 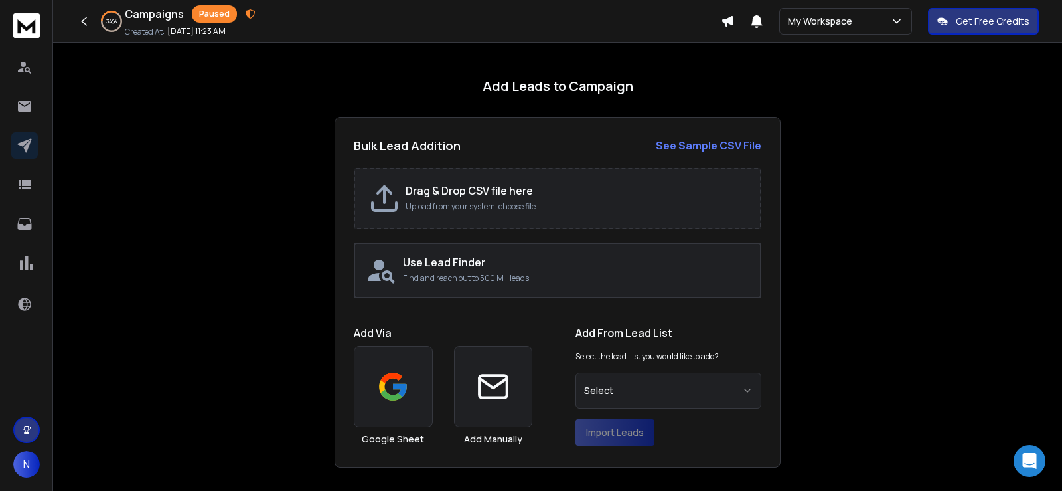 What do you see at coordinates (27, 464) in the screenshot?
I see `span: N` at bounding box center [27, 464].